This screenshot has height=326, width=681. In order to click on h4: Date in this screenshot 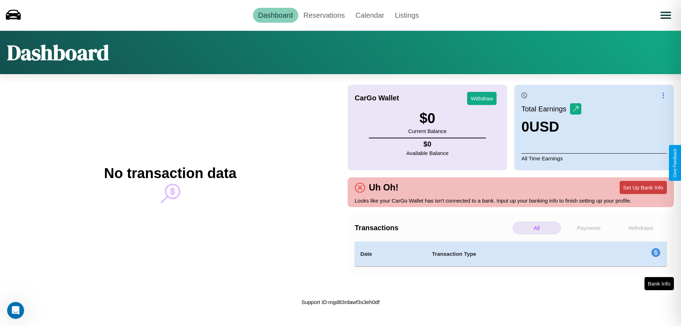, I will do `click(390, 254)`.